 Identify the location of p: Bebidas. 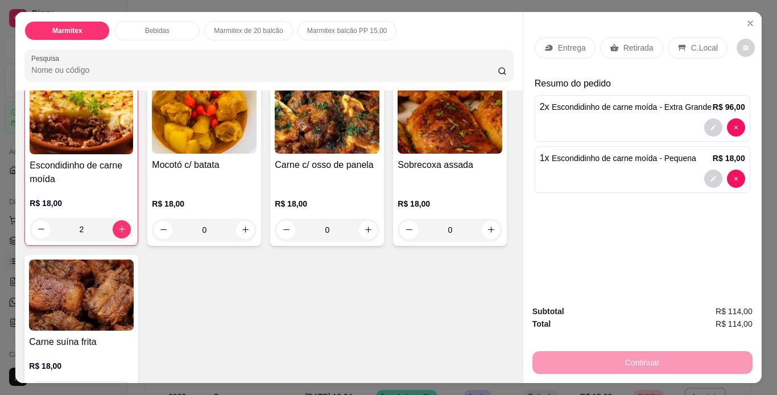
(157, 31).